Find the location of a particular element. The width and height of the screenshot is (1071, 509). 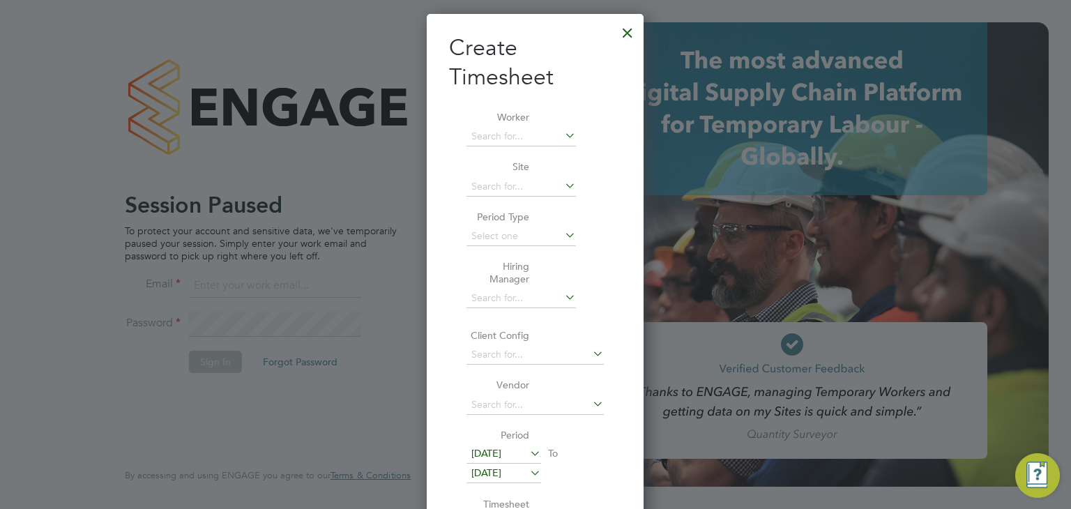

label: Site is located at coordinates (498, 167).